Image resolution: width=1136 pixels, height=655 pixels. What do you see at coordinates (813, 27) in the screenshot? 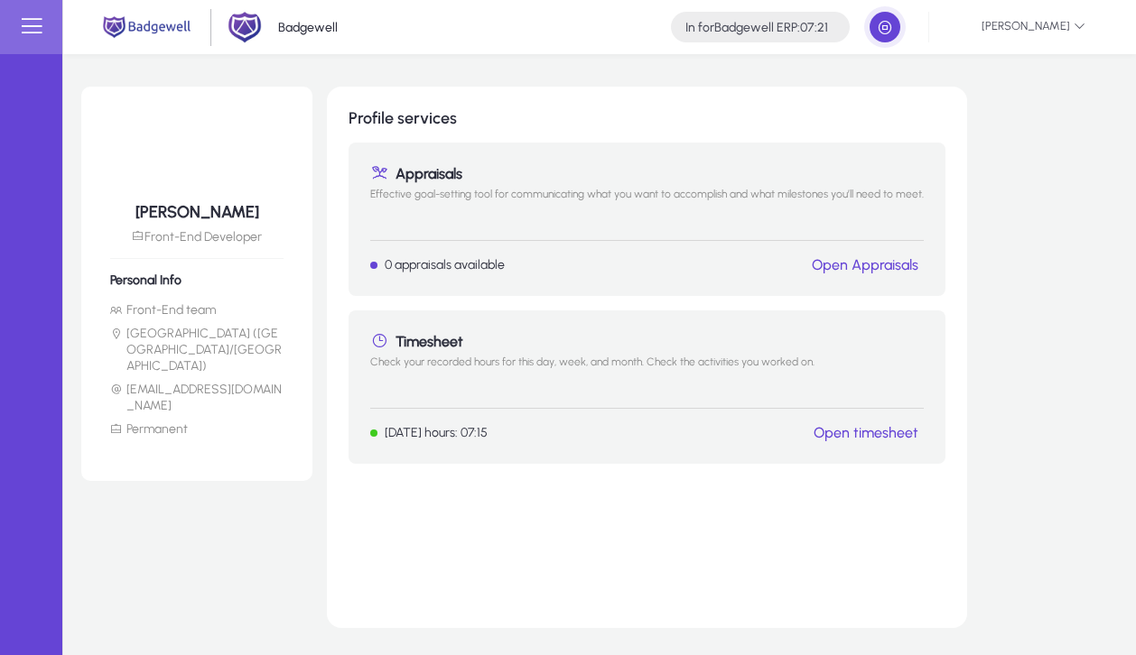
I see `span: 07:21` at bounding box center [813, 27].